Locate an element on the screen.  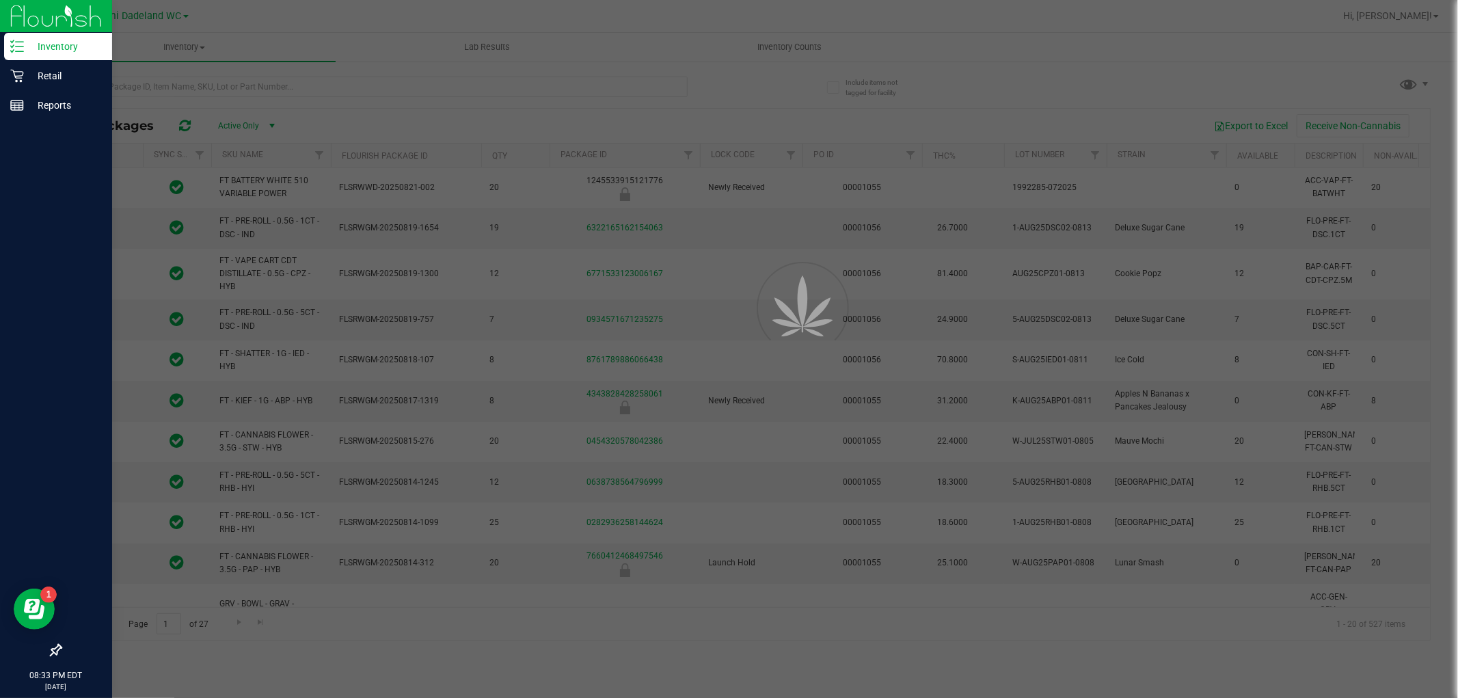
inline-svg: Retail is located at coordinates (17, 76).